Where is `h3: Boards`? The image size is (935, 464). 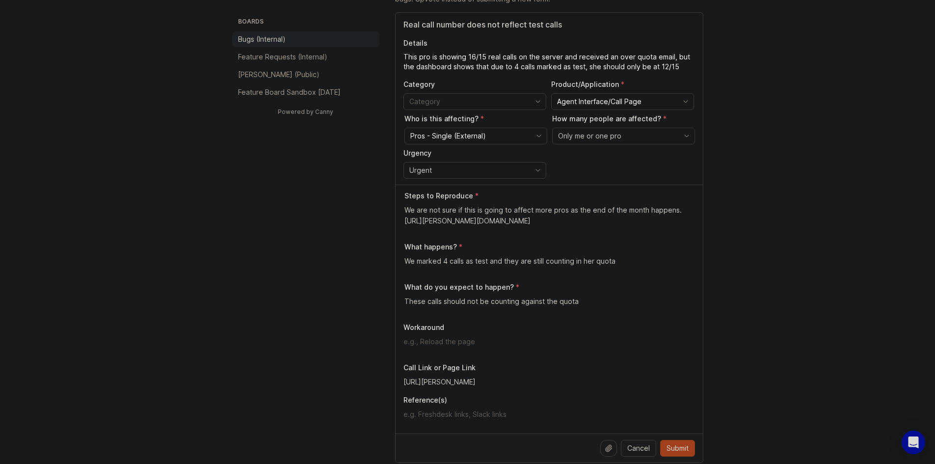
h3: Boards is located at coordinates (308, 23).